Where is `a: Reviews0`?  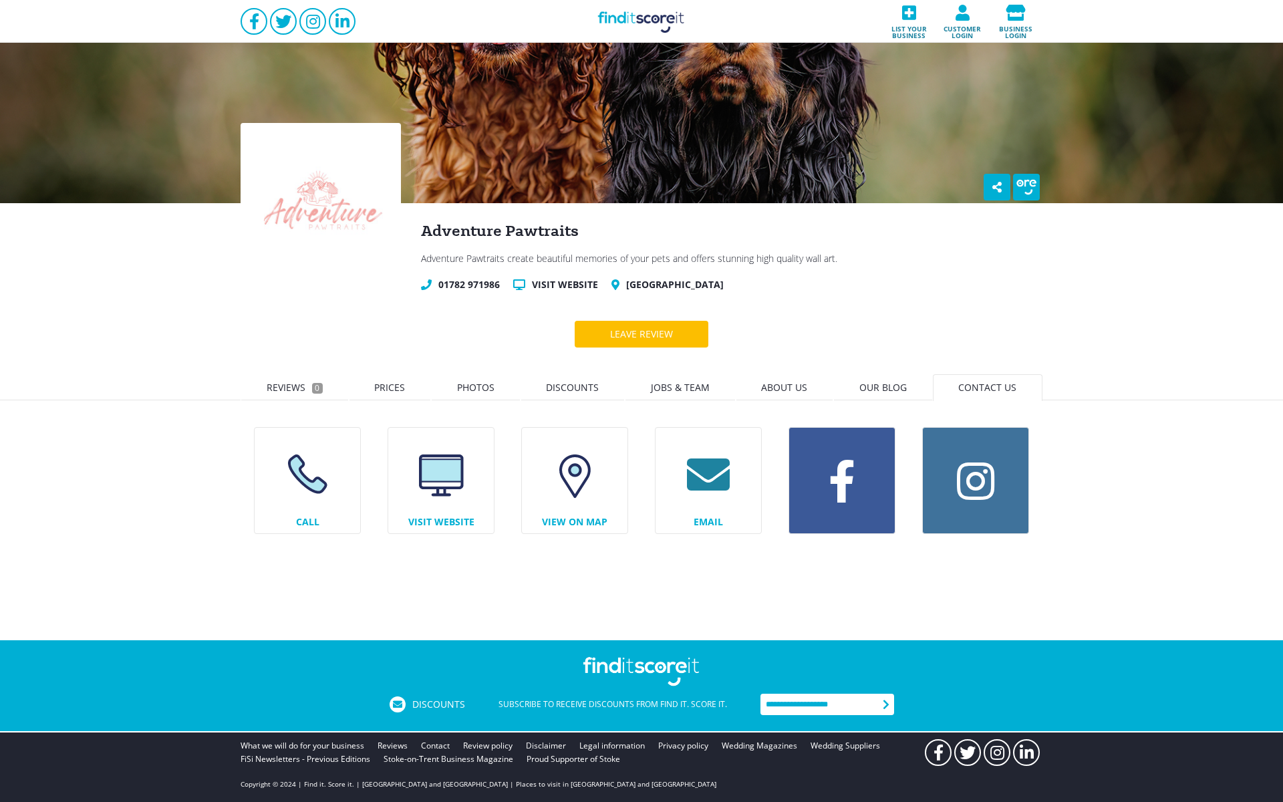
a: Reviews0 is located at coordinates (295, 388).